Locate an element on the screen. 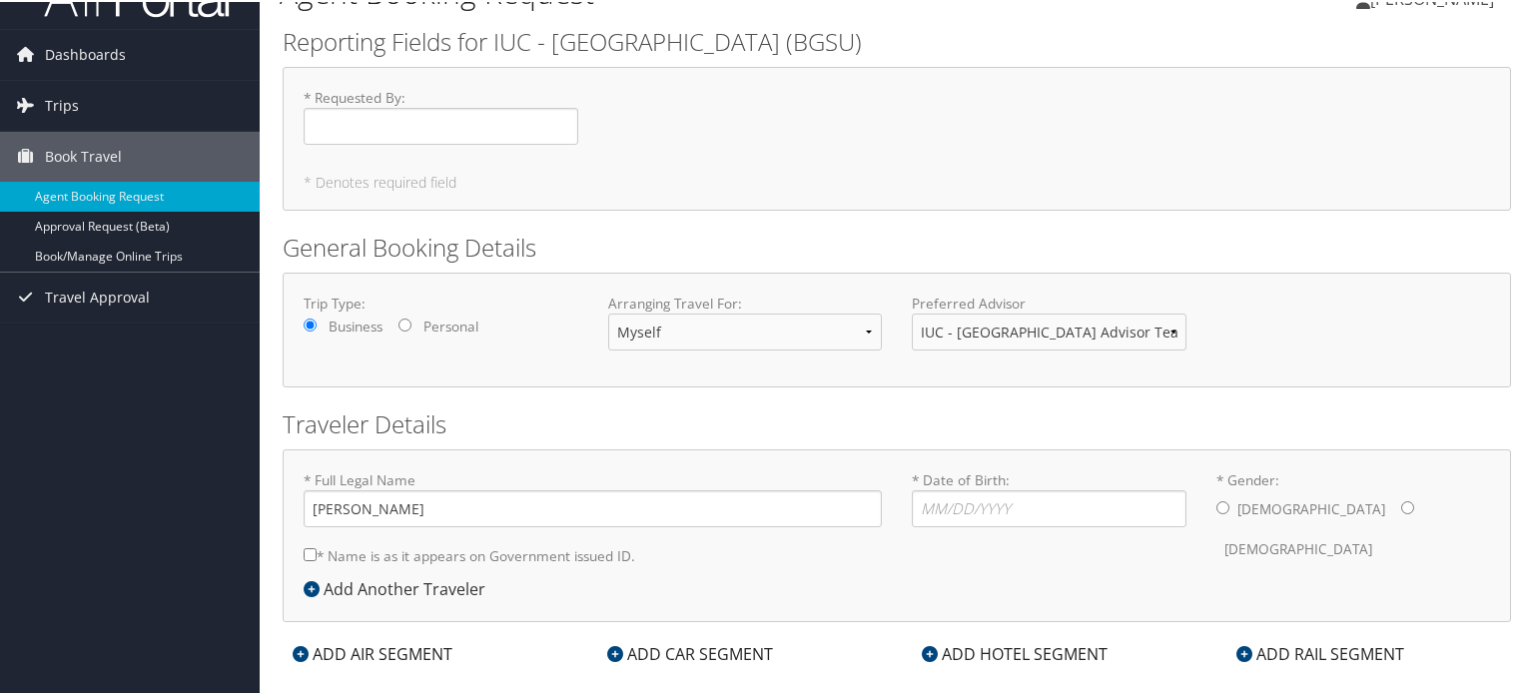  input: * Date of Birth: is located at coordinates (1048, 506).